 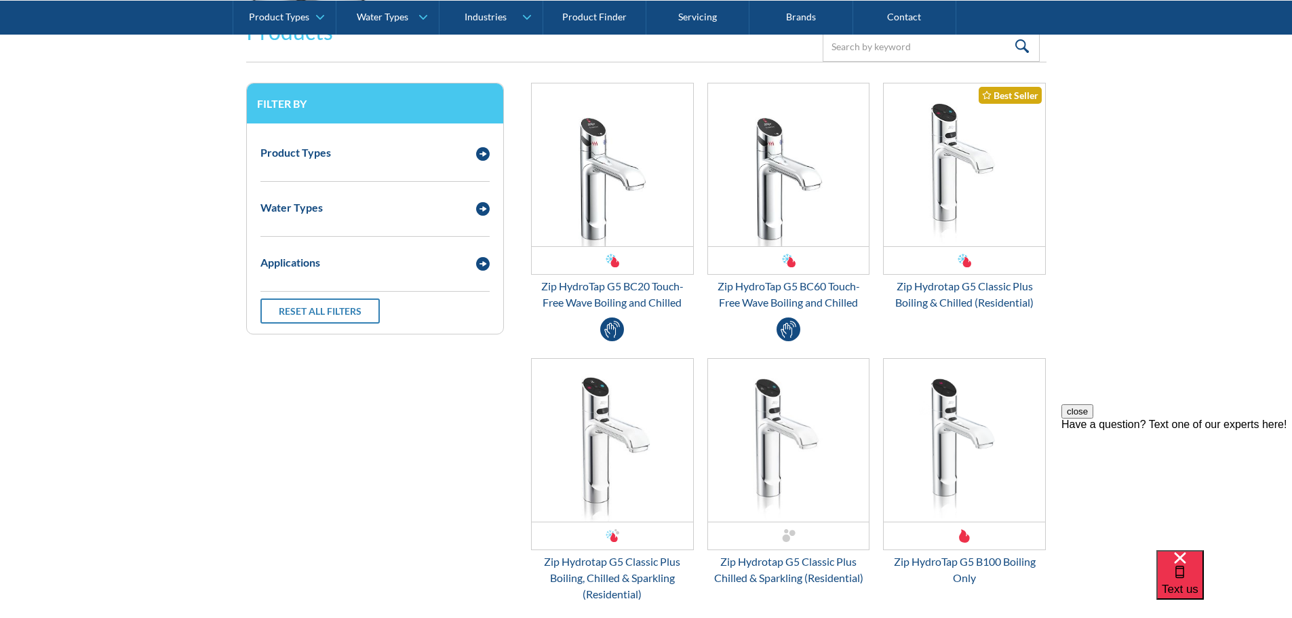 What do you see at coordinates (485, 16) in the screenshot?
I see `div: Industries` at bounding box center [485, 16].